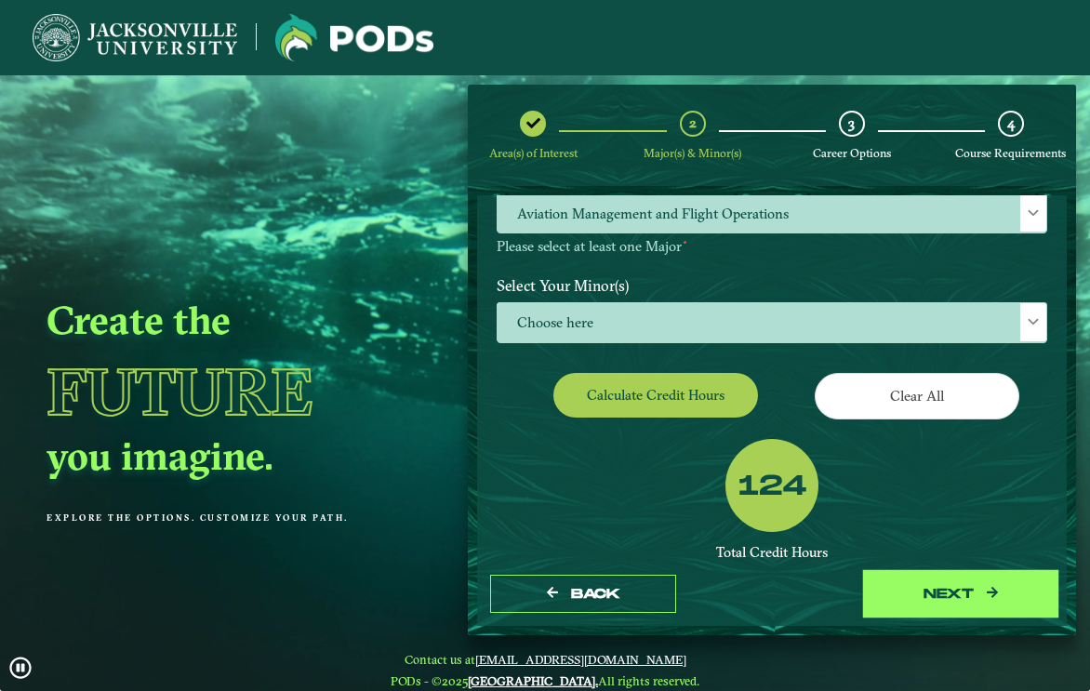 This screenshot has width=1090, height=691. I want to click on span: Course Requirements, so click(1010, 153).